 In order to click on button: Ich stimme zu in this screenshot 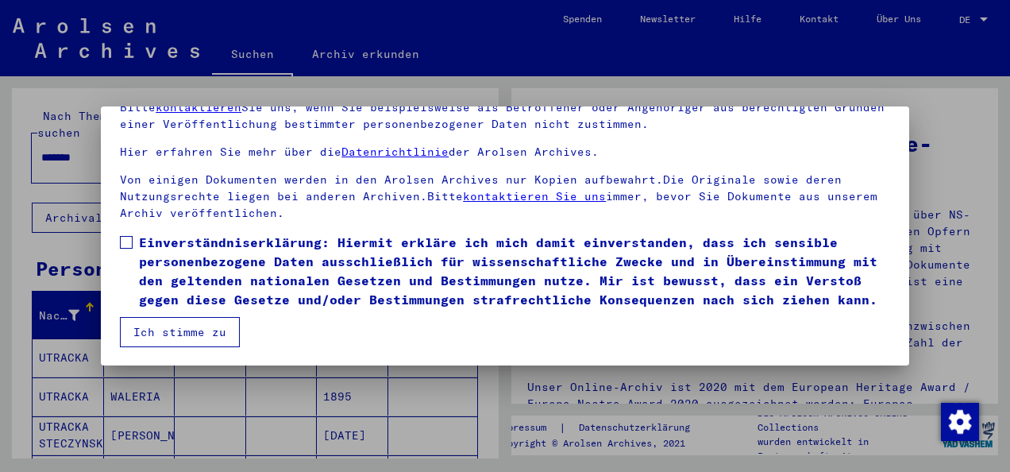, I will do `click(179, 332)`.